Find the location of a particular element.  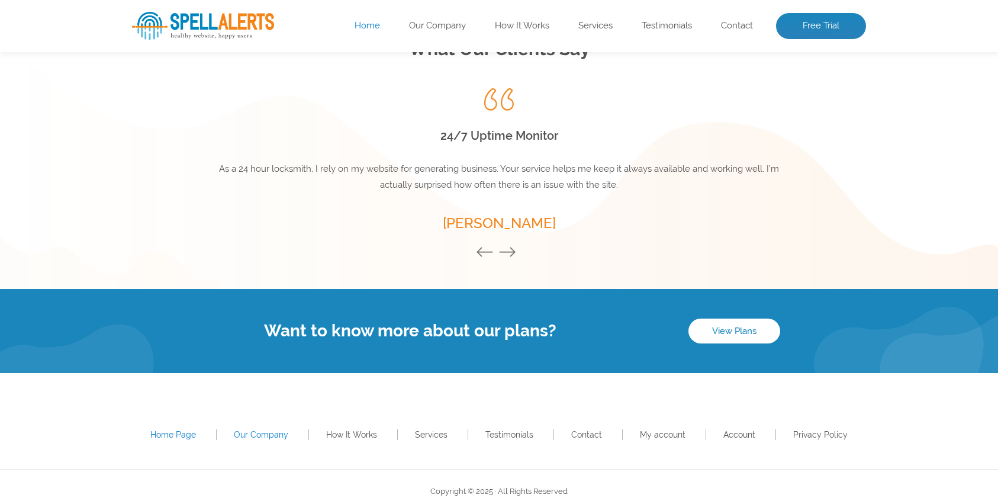

h4: Want to know more about our plans? is located at coordinates (410, 330).